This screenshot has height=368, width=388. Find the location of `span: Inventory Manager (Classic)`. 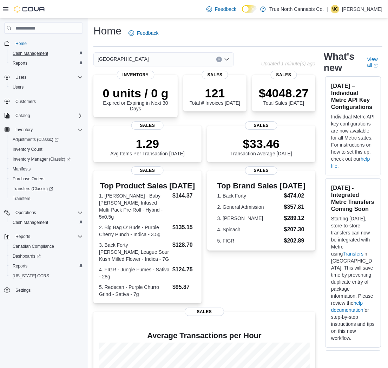

span: Inventory Manager (Classic) is located at coordinates (46, 159).